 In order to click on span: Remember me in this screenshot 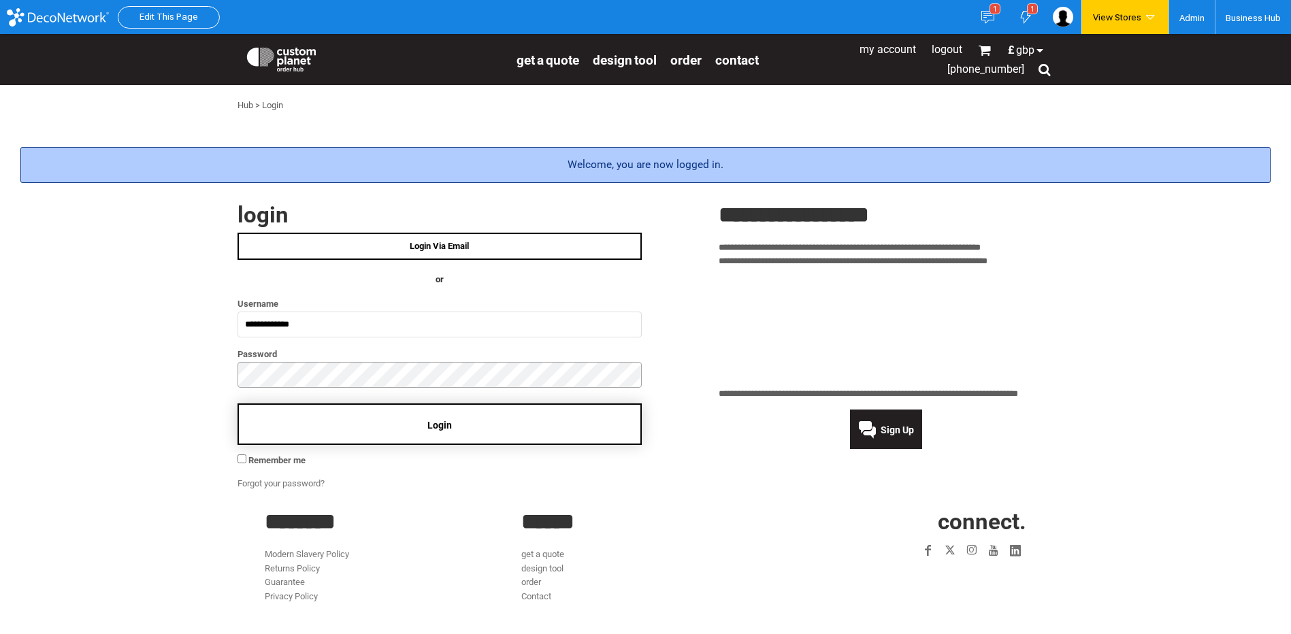, I will do `click(277, 460)`.